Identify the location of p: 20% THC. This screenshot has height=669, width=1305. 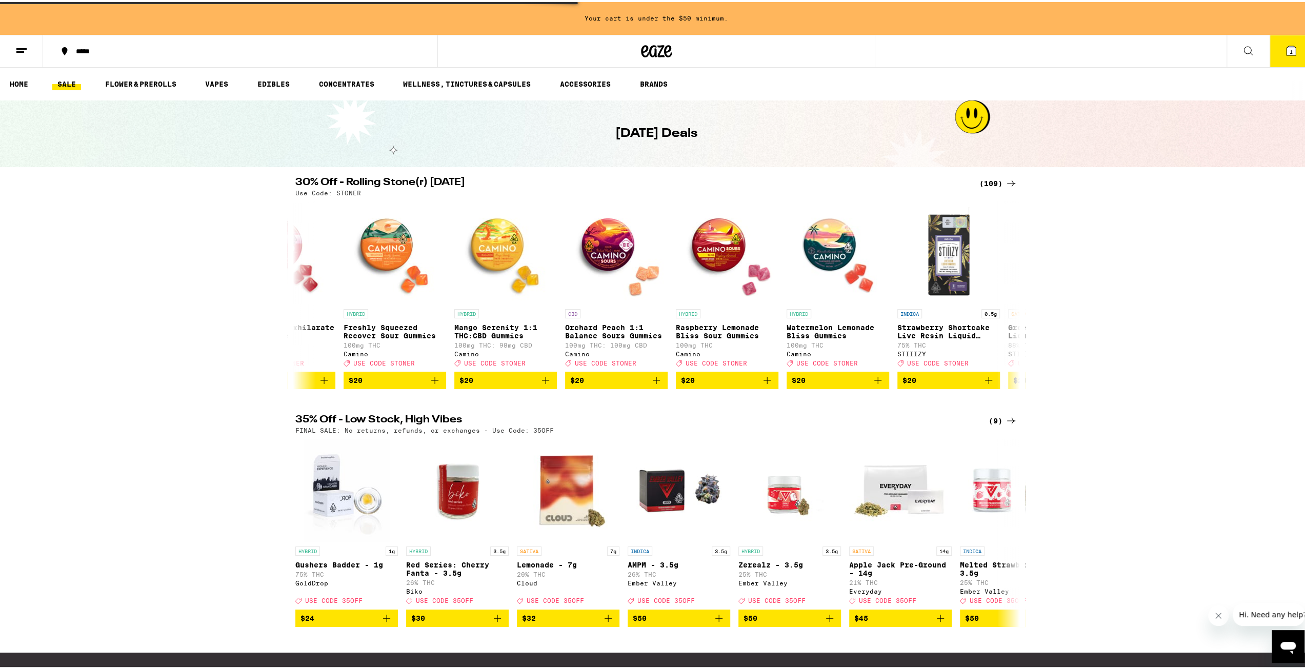
(568, 572).